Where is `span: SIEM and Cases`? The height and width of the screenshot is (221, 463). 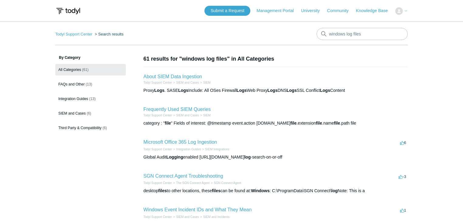 span: SIEM and Cases is located at coordinates (72, 114).